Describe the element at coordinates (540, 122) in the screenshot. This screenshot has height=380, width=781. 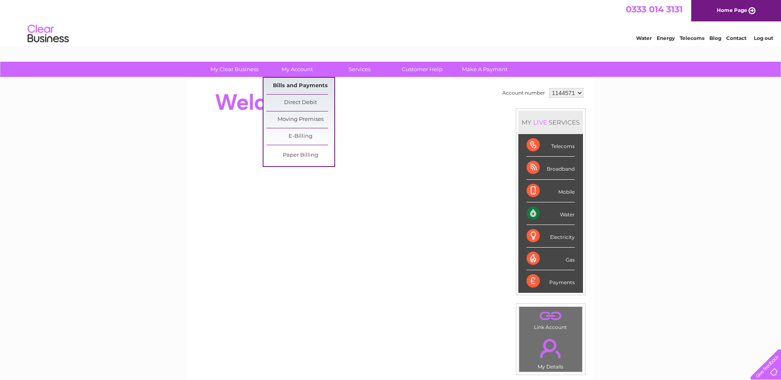
I see `div: LIVE` at that location.